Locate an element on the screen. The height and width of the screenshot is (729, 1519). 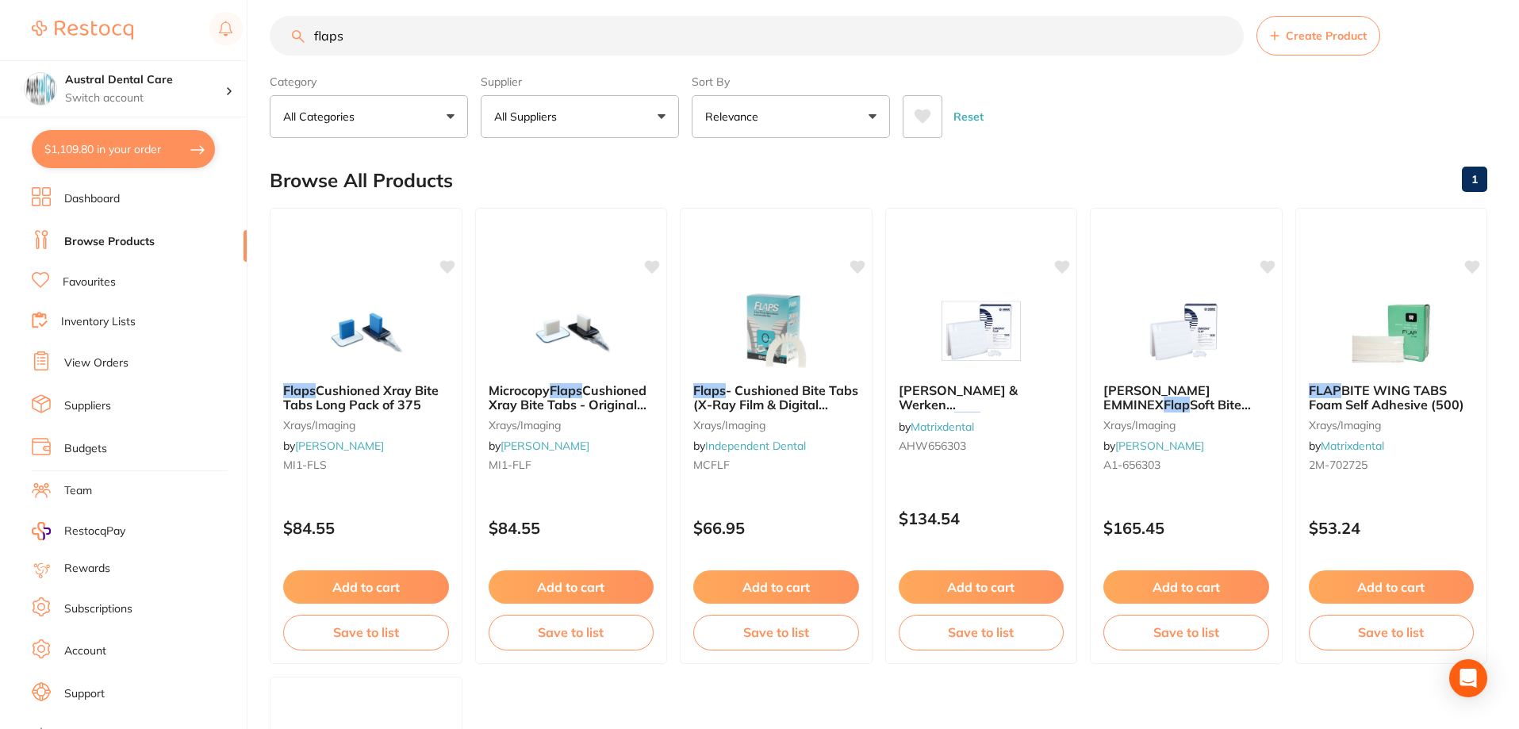
b: Flaps - Cushioned Bite Tabs (X-Ray Film & Digital Sensor) is located at coordinates (776, 397).